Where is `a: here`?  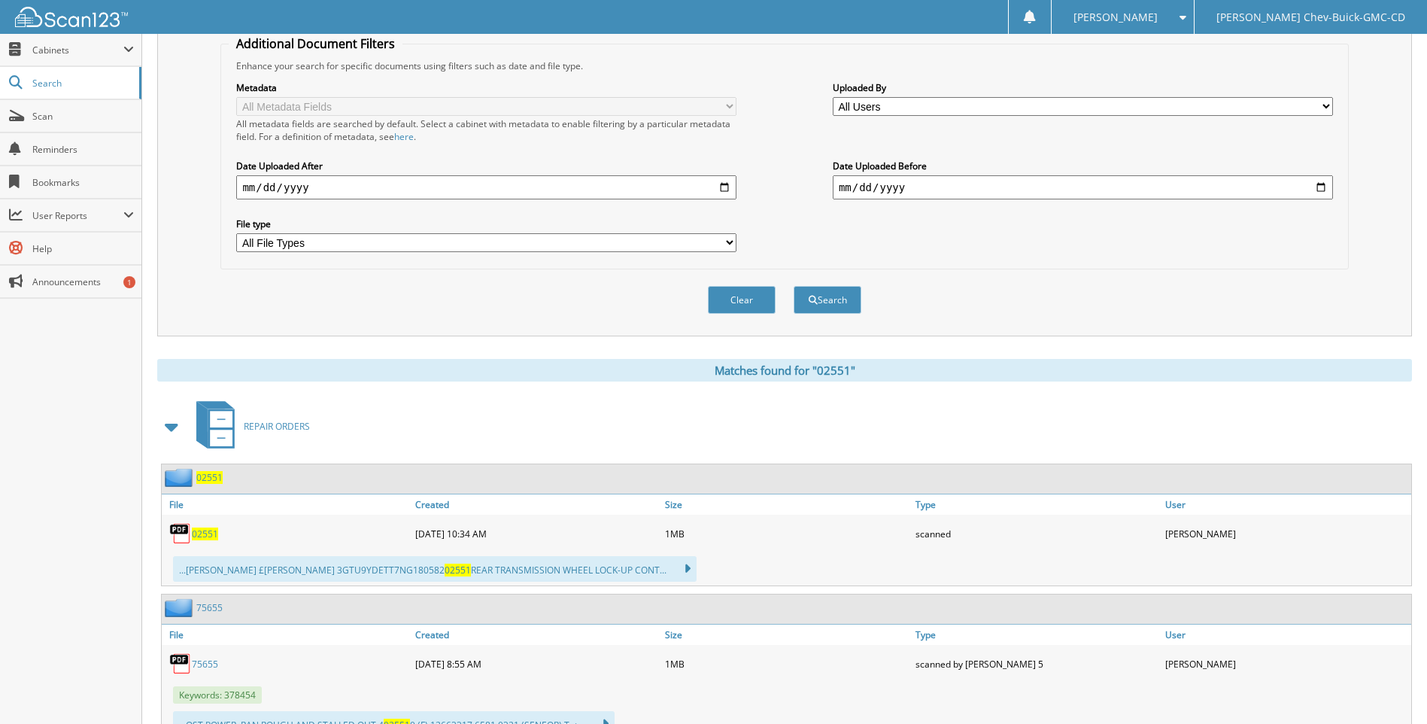 a: here is located at coordinates (404, 136).